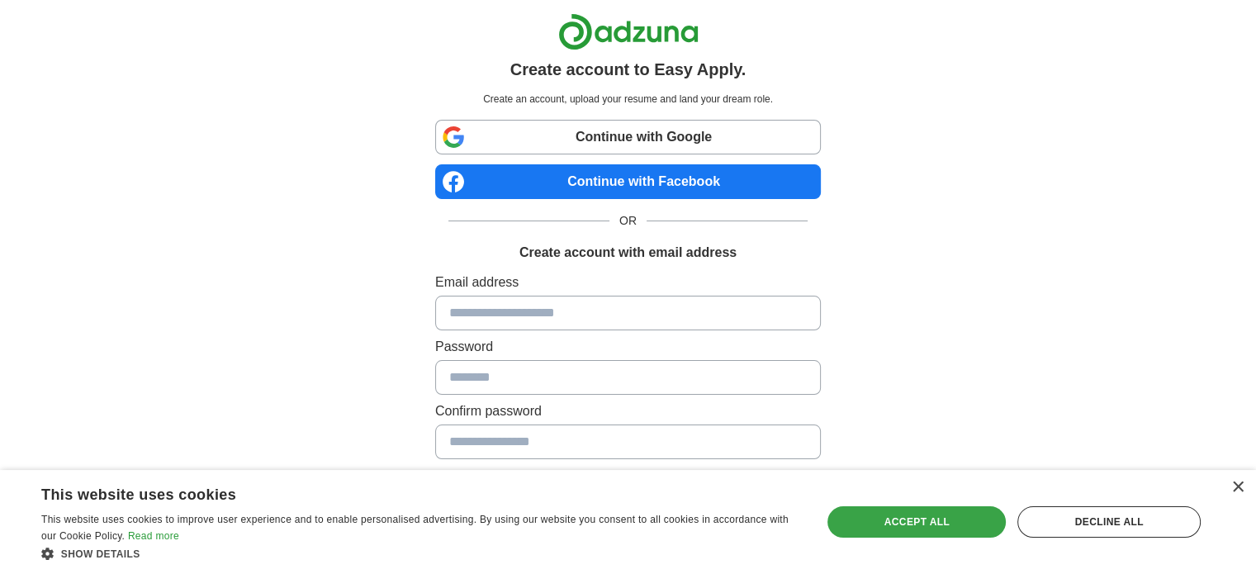 The height and width of the screenshot is (574, 1256). What do you see at coordinates (627, 182) in the screenshot?
I see `a: Continue with Facebook` at bounding box center [627, 182].